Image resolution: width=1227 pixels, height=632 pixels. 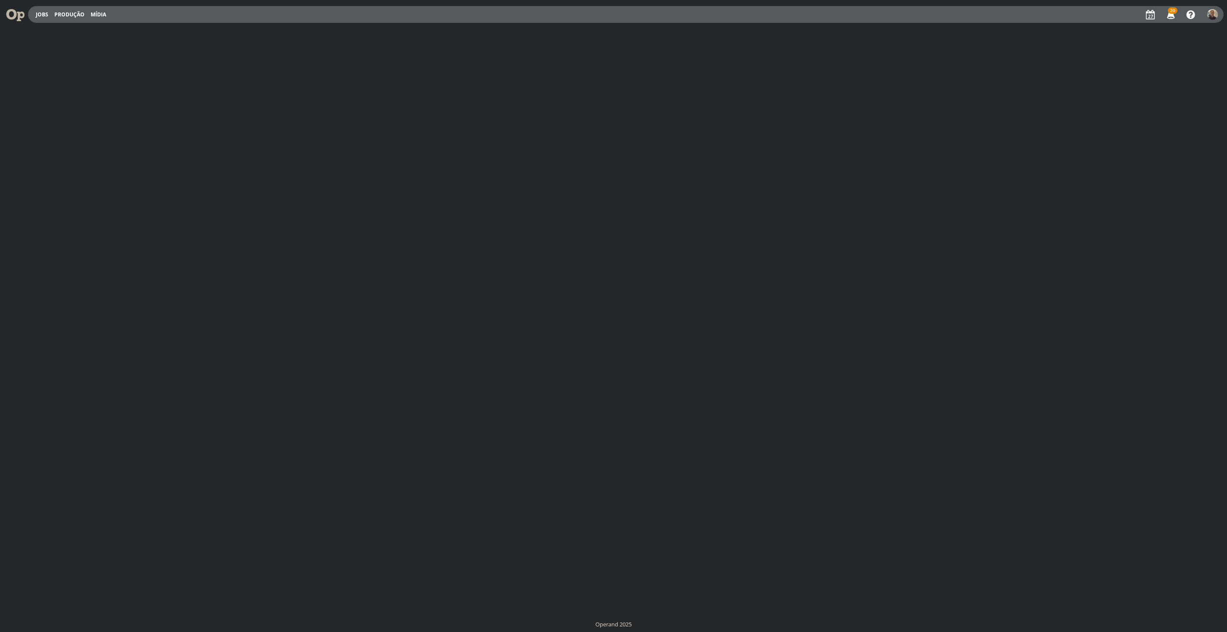 I want to click on a: Mídia, so click(x=98, y=14).